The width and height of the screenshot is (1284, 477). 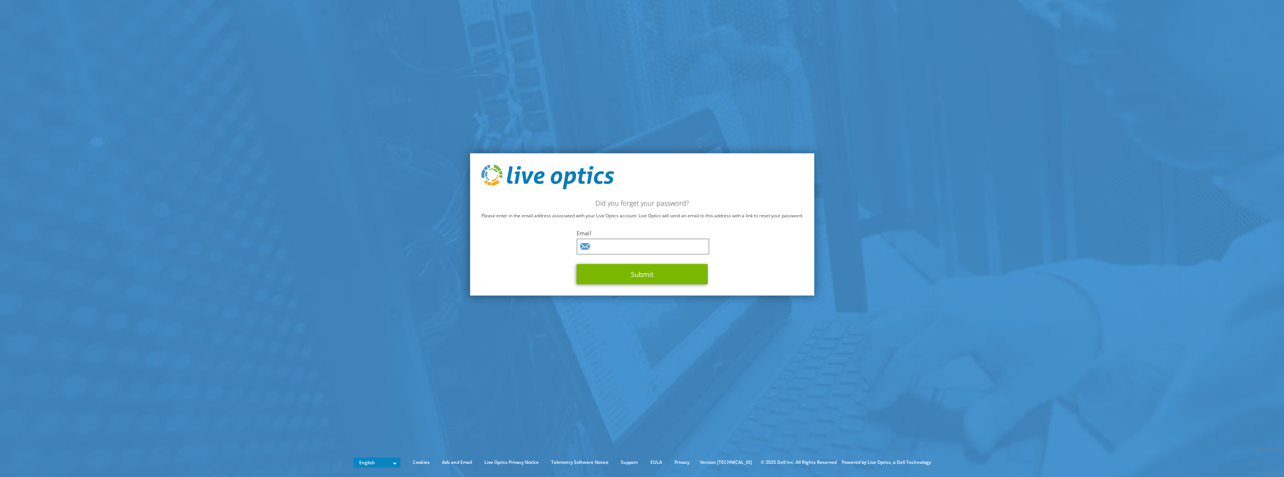 I want to click on li: © 2025 Dell Inc. All Rights Reserved, so click(x=799, y=462).